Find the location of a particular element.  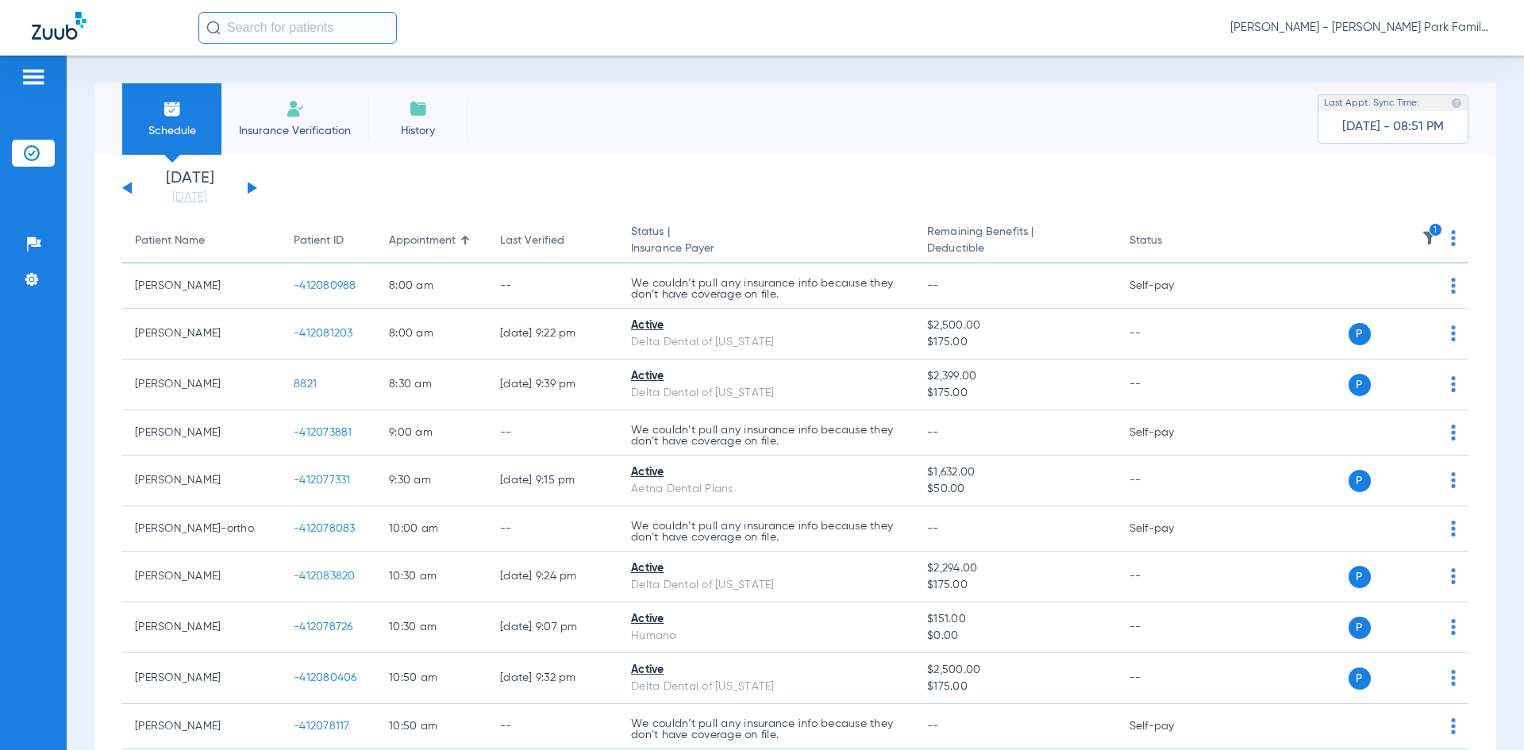

div: Humana is located at coordinates (766, 636).